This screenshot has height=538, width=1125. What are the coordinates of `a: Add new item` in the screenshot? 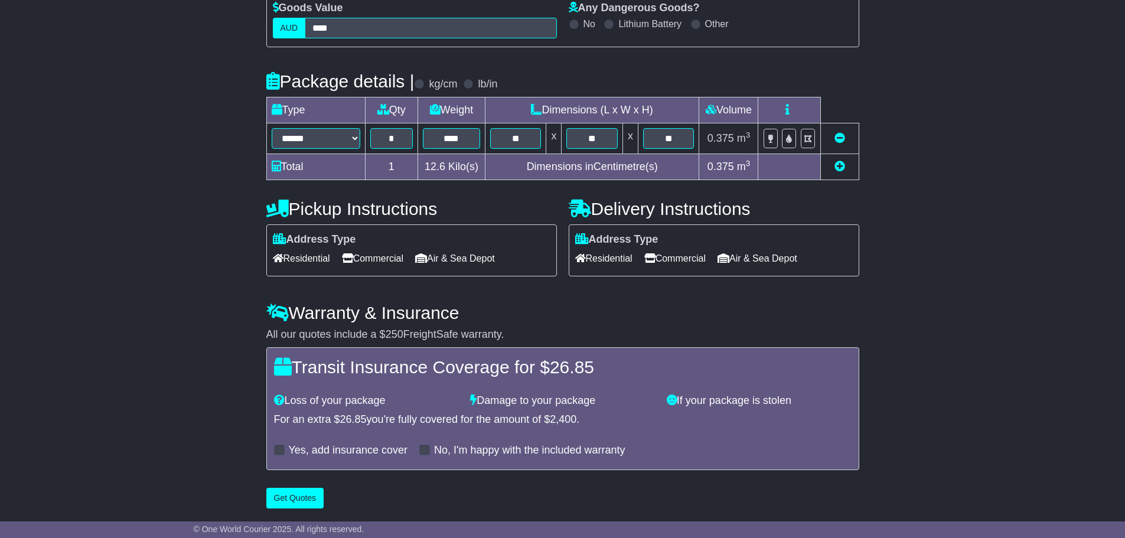 It's located at (840, 167).